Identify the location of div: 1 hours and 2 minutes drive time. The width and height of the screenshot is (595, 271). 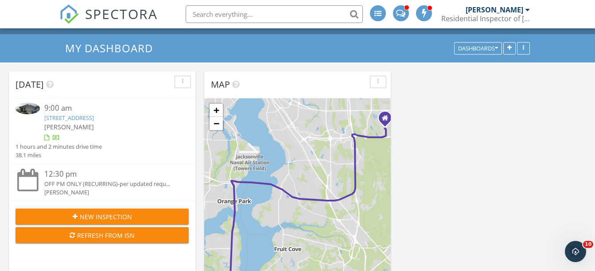
(59, 147).